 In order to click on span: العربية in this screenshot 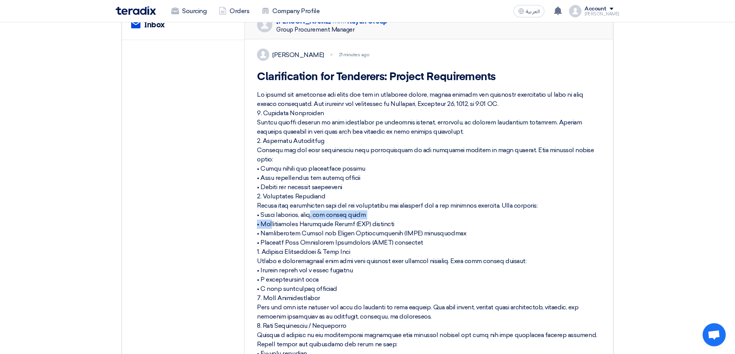, I will do `click(533, 12)`.